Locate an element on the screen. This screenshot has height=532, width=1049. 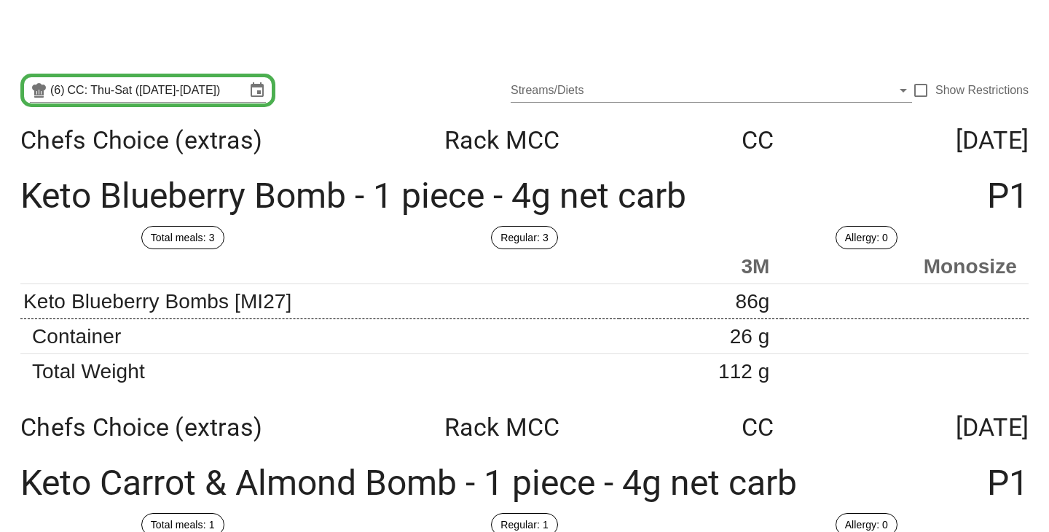
td: Container is located at coordinates (320, 337).